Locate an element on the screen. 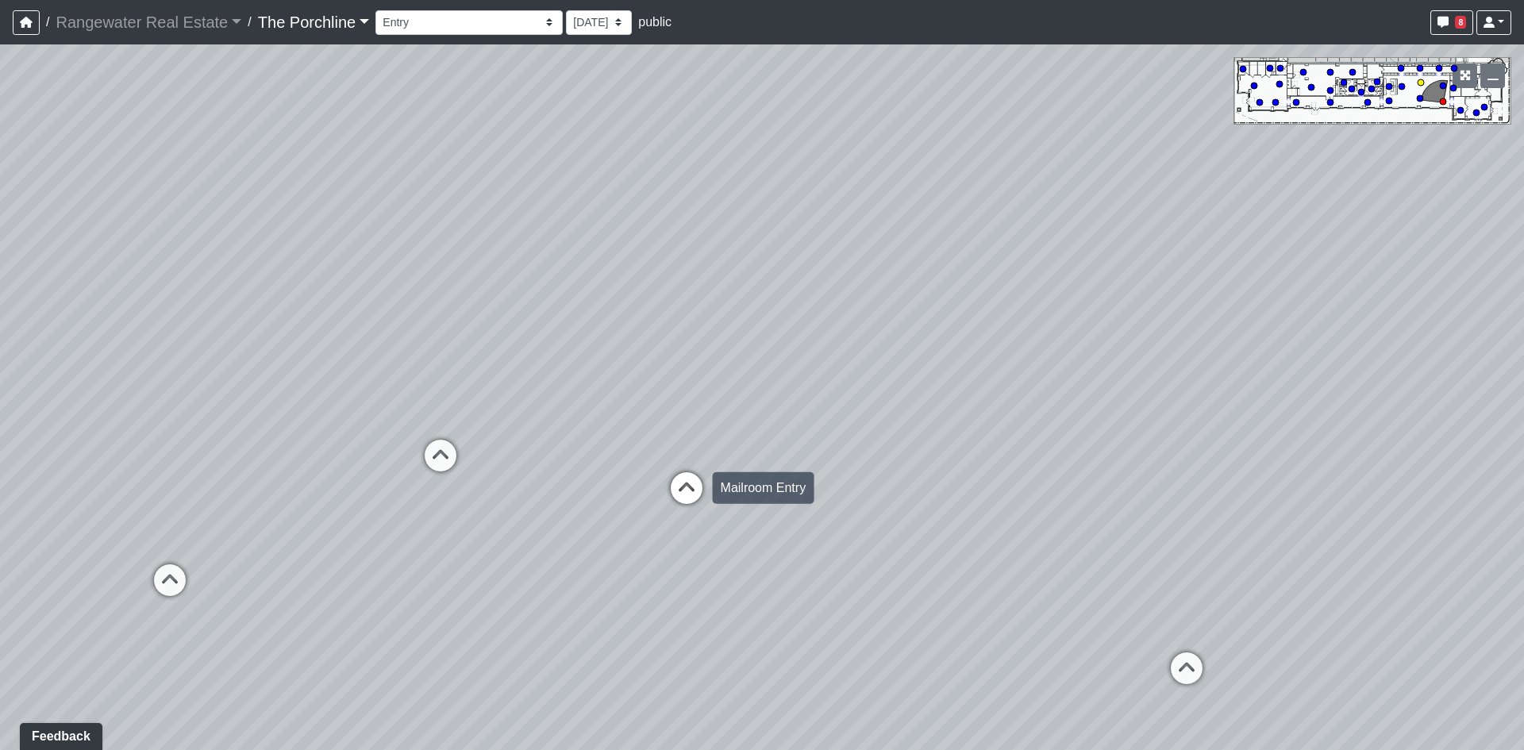 Image resolution: width=1524 pixels, height=750 pixels. a: The Porchline is located at coordinates (314, 22).